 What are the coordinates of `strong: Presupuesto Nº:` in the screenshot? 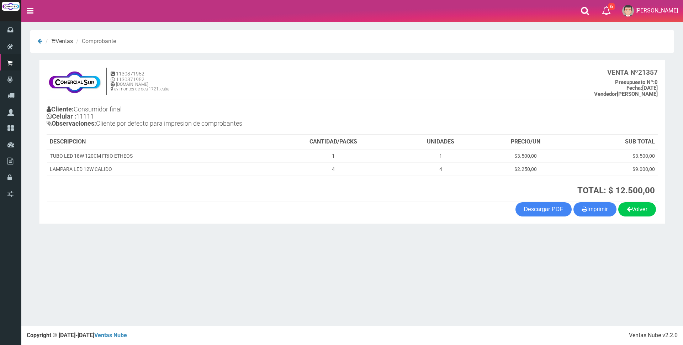 It's located at (635, 82).